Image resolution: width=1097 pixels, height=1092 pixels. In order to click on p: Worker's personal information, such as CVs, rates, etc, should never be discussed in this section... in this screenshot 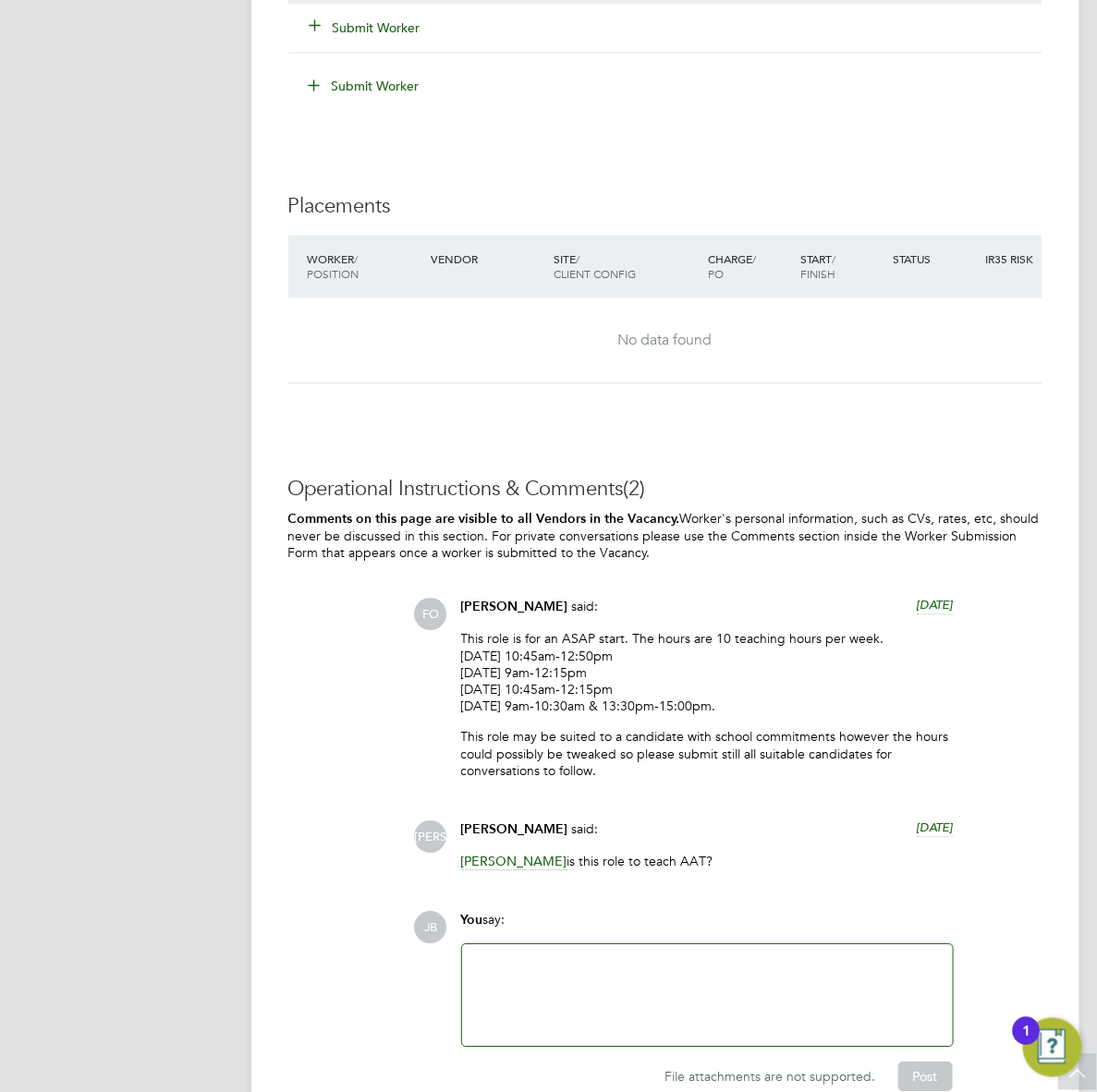, I will do `click(666, 536)`.